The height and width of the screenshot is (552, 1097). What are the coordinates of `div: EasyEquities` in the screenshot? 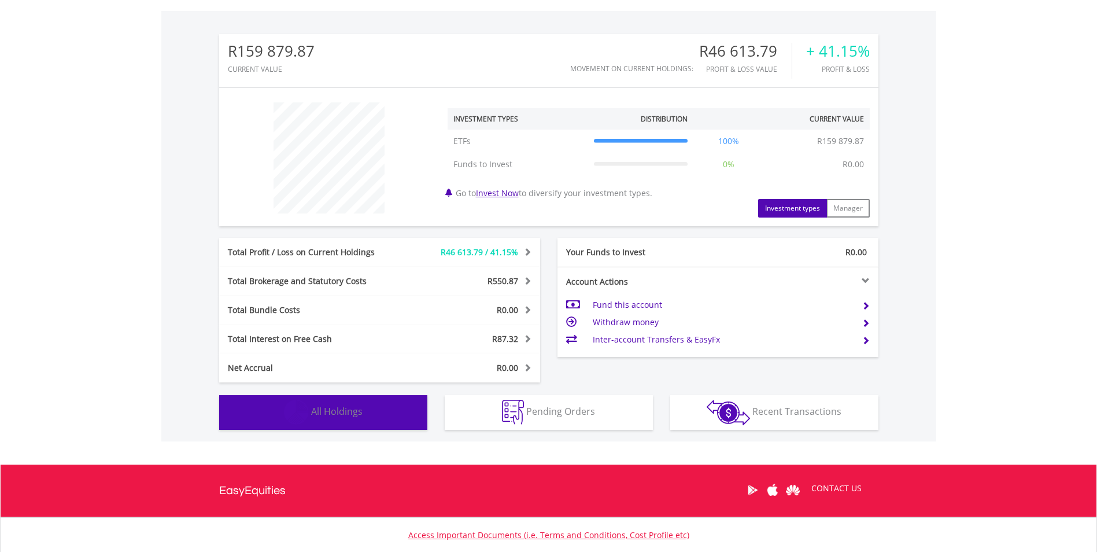 It's located at (252, 490).